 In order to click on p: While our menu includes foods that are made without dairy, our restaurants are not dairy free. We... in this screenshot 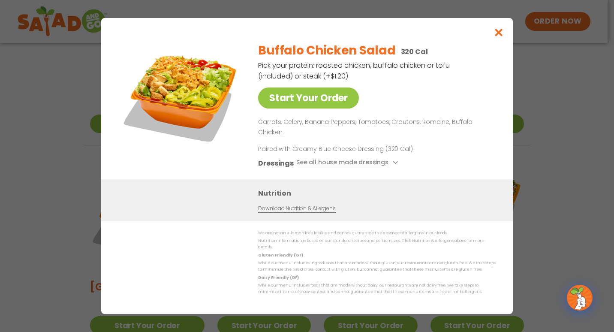, I will do `click(377, 288)`.